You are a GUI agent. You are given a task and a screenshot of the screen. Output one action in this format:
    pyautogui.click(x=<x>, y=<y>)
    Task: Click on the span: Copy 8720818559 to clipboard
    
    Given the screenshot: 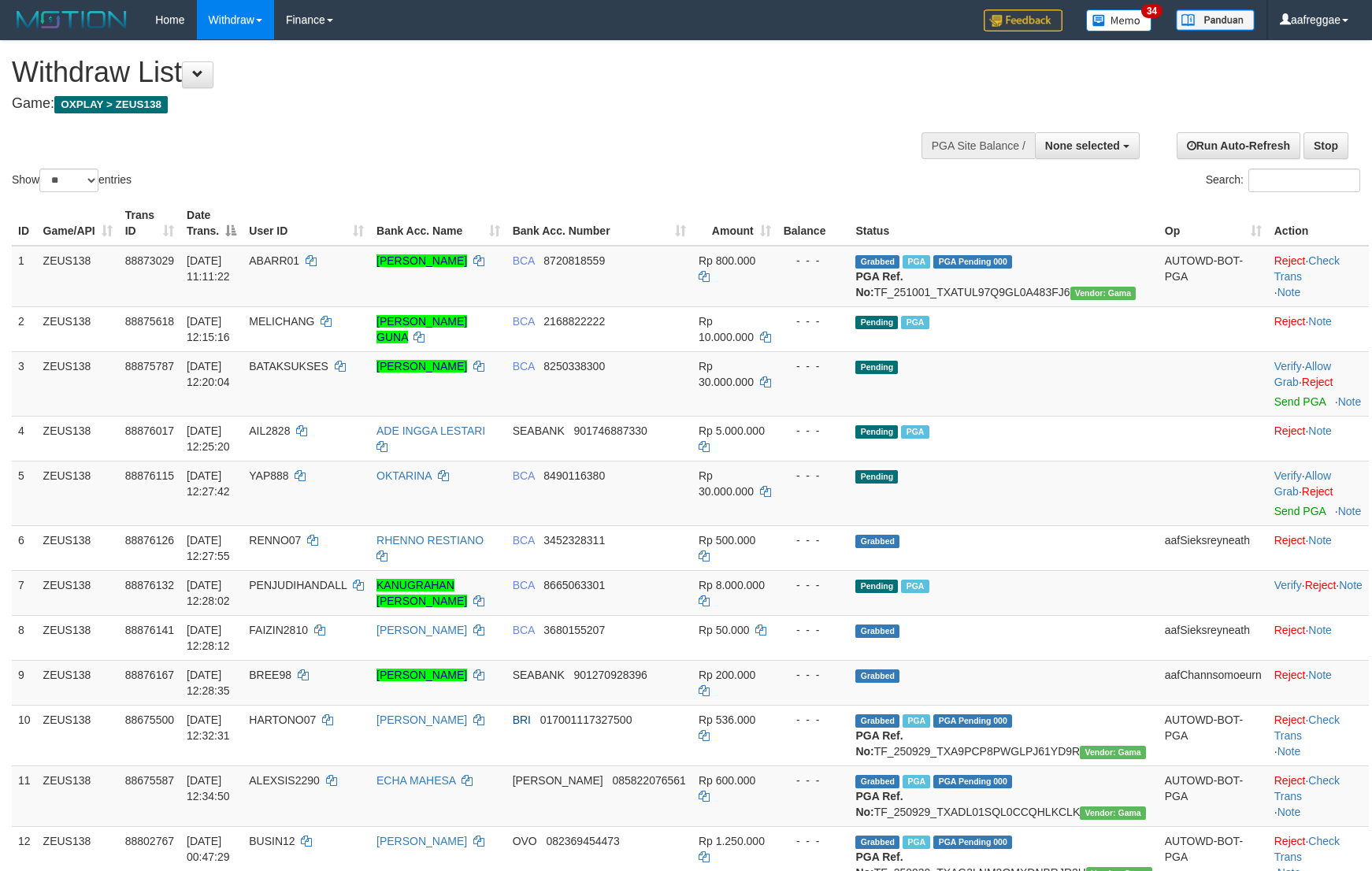 What is the action you would take?
    pyautogui.click(x=575, y=261)
    